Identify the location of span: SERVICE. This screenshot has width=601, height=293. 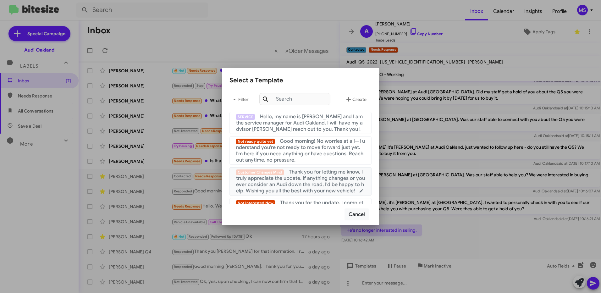
(245, 117).